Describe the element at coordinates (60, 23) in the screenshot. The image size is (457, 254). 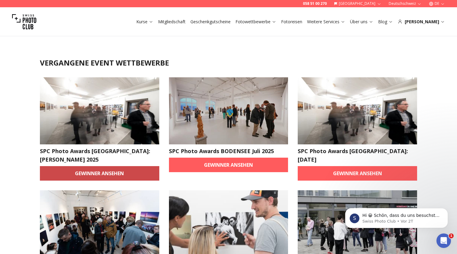
I see `div: message notification from Swiss Photo Club, Vor 2T. Hi 😀 Schön, dass du uns besuchst. Stell' uns ...` at that location.